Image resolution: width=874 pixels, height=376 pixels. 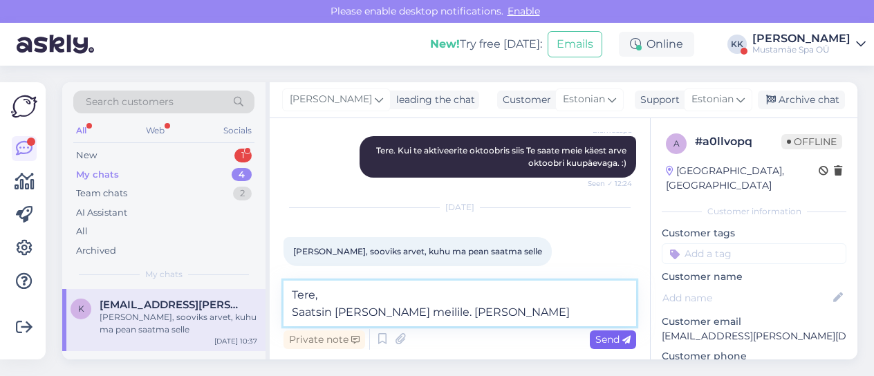 I want to click on p: Customer name, so click(x=754, y=277).